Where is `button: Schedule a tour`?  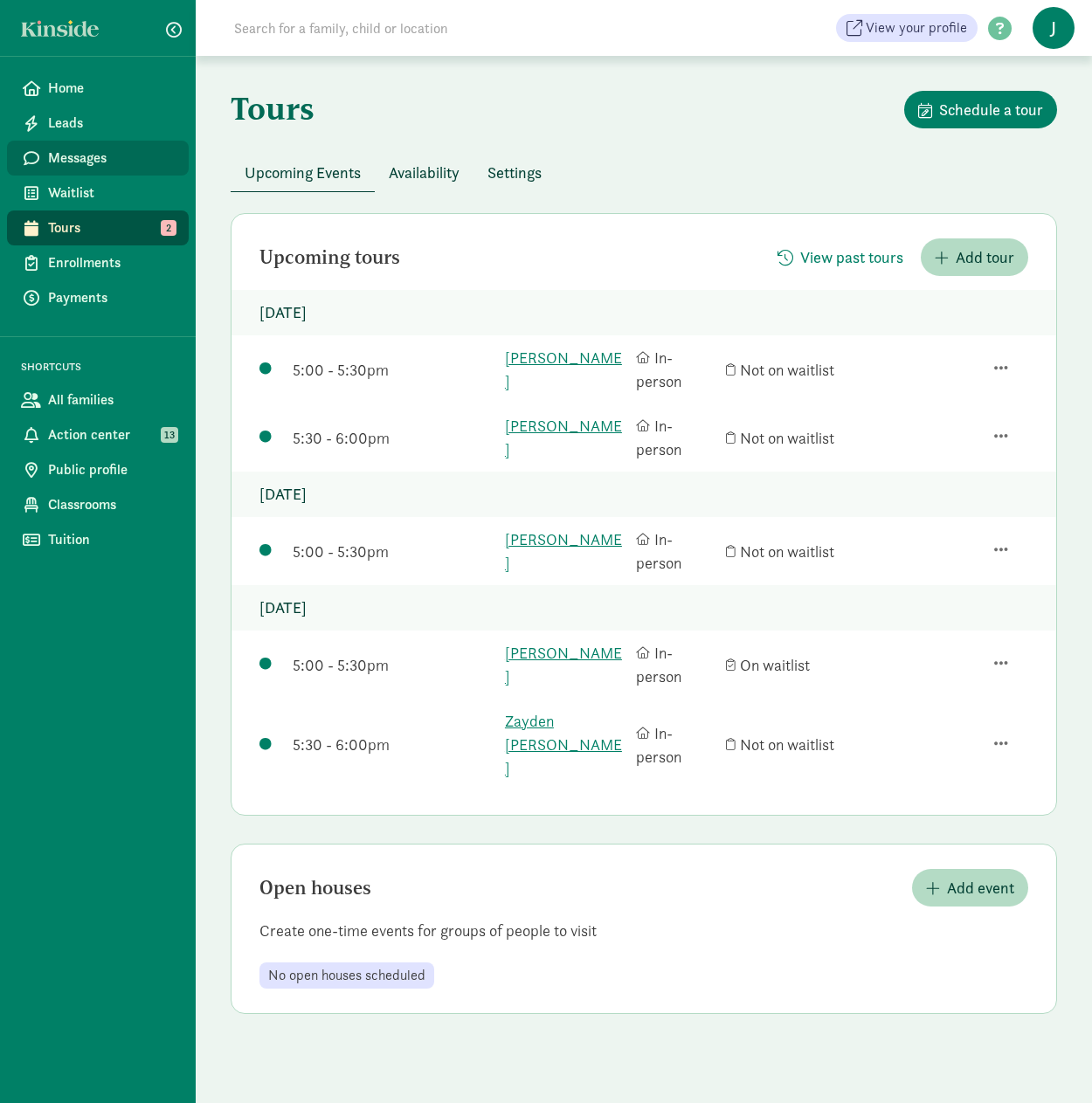
button: Schedule a tour is located at coordinates (980, 109).